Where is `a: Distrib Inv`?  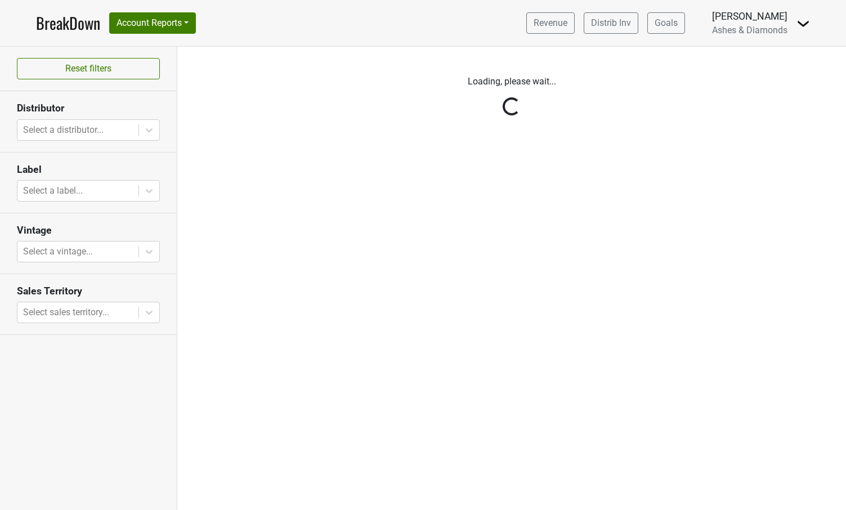
a: Distrib Inv is located at coordinates (611, 23).